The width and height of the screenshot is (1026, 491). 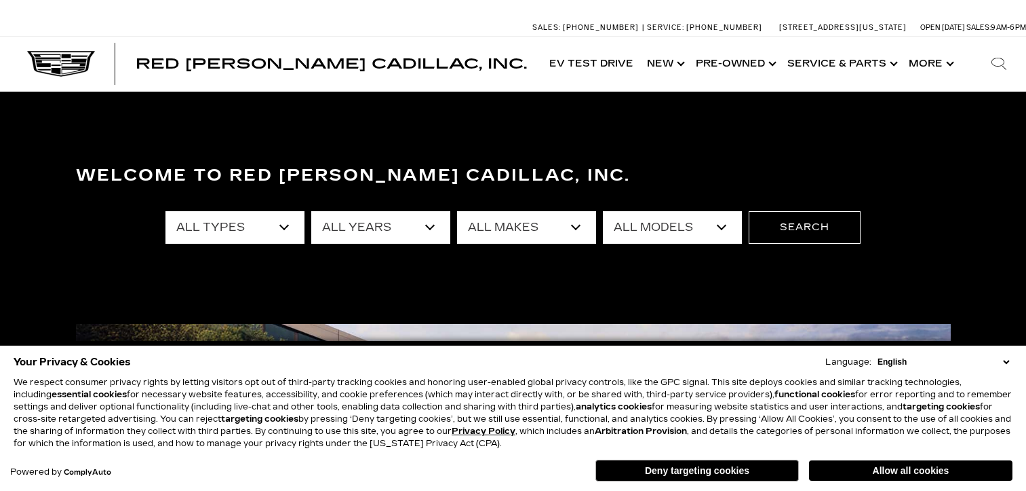 I want to click on a: Pre-Owned, so click(x=735, y=64).